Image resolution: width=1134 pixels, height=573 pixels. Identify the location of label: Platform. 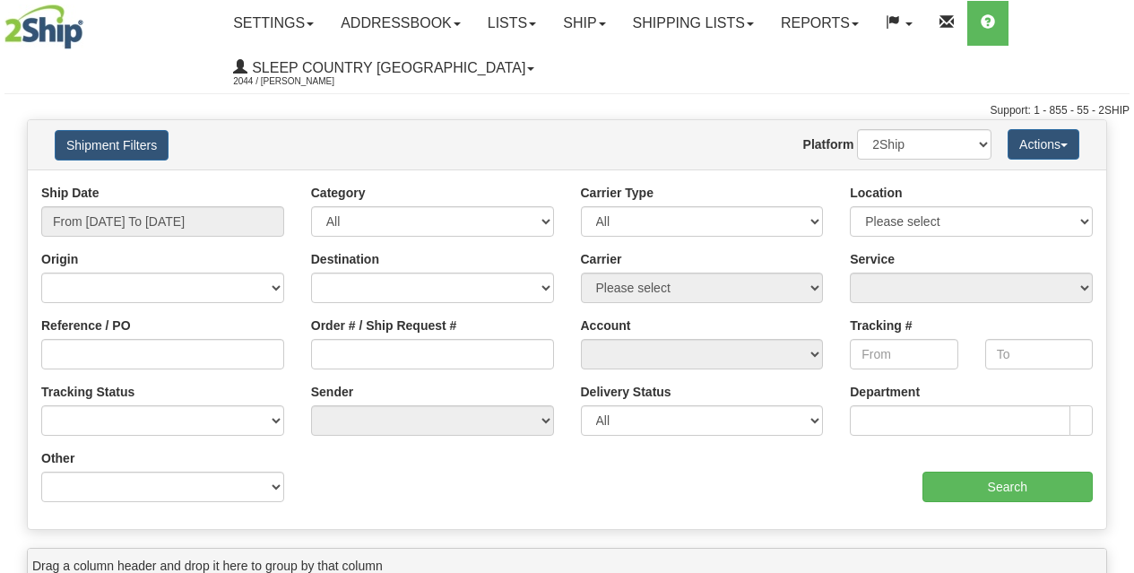
(828, 144).